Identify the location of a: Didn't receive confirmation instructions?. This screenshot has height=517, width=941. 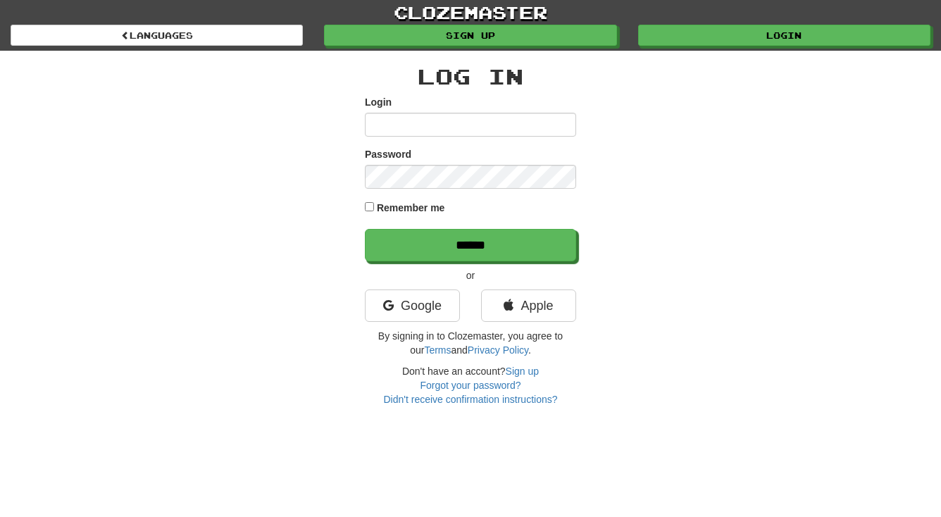
(470, 400).